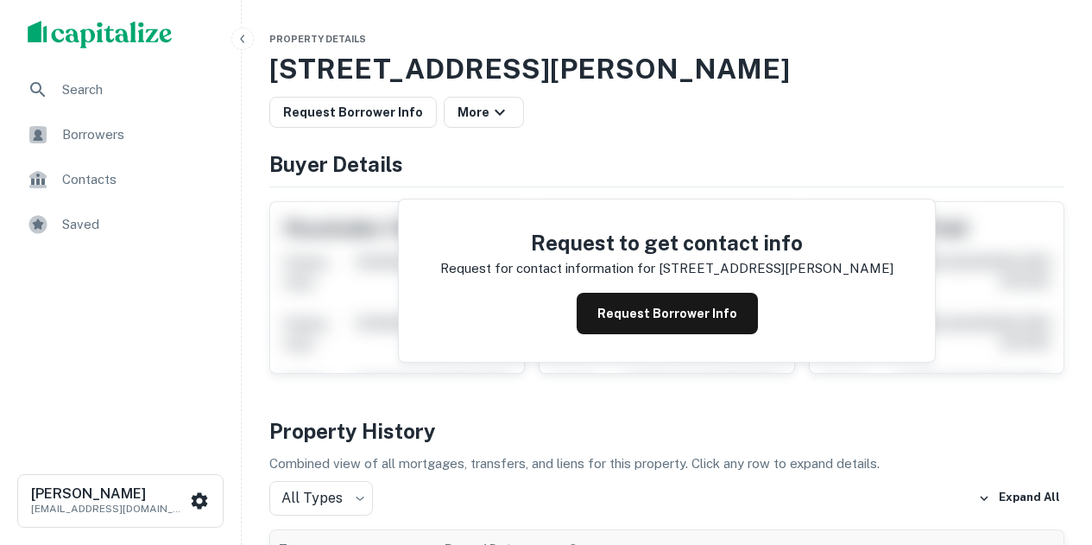 The image size is (1092, 545). Describe the element at coordinates (120, 180) in the screenshot. I see `a: Contacts` at that location.